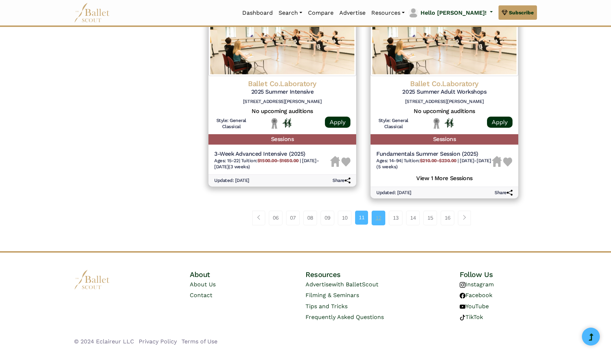 The height and width of the screenshot is (352, 611). Describe the element at coordinates (462, 296) in the screenshot. I see `img: facebook logo` at that location.